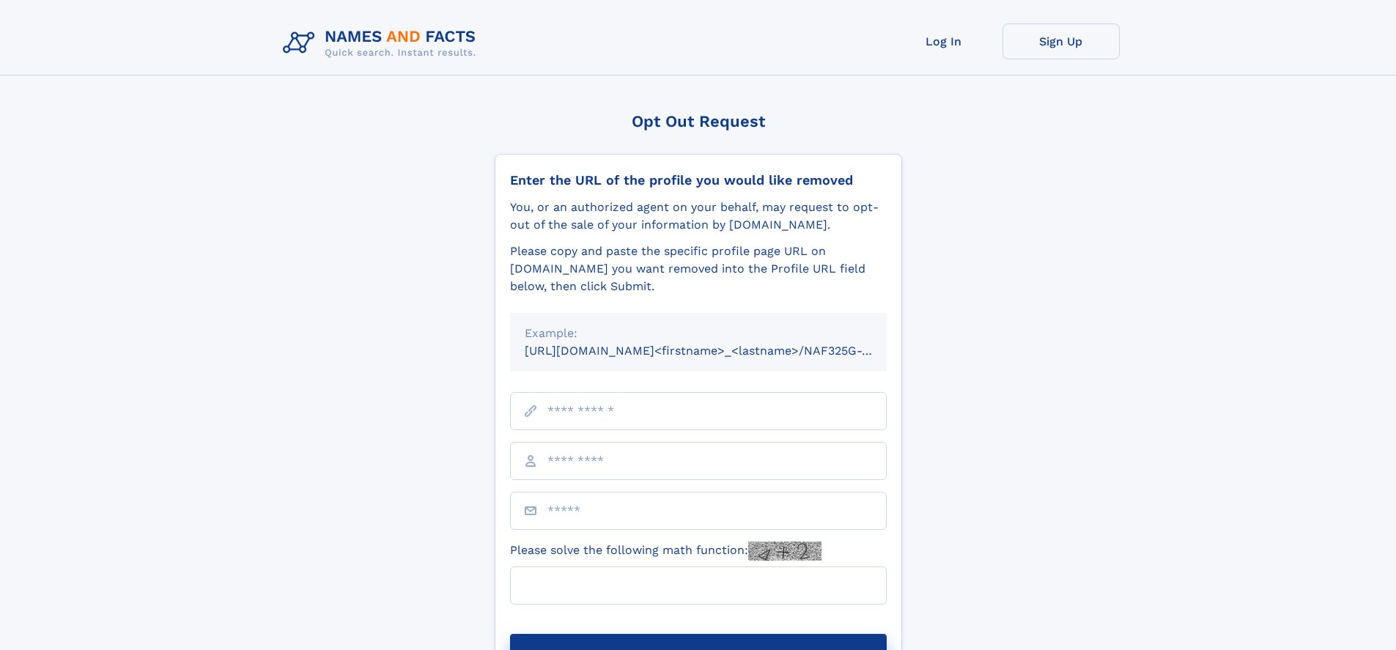  Describe the element at coordinates (1061, 41) in the screenshot. I see `a: Sign Up` at that location.